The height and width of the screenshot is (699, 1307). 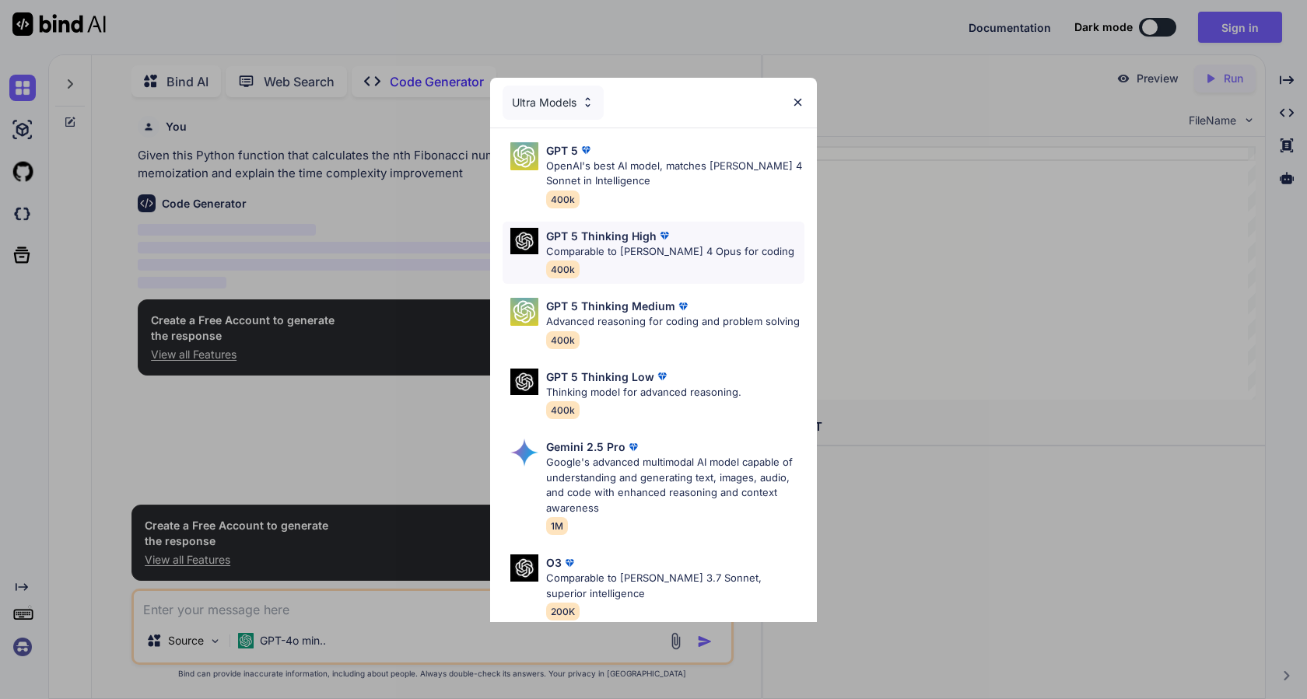 What do you see at coordinates (600, 376) in the screenshot?
I see `p: GPT 5 Thinking Low` at bounding box center [600, 376].